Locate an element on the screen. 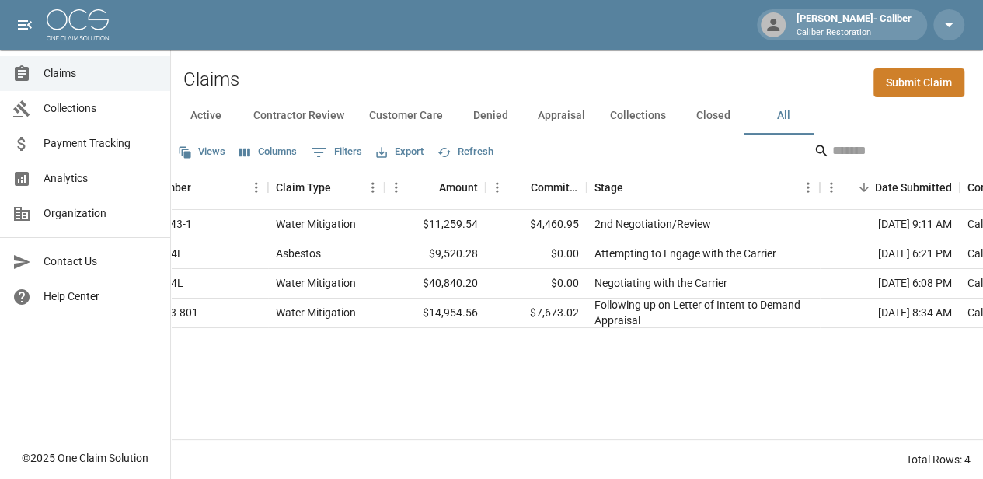 The height and width of the screenshot is (479, 983). div: © 2025 One Claim Solution is located at coordinates (85, 458).